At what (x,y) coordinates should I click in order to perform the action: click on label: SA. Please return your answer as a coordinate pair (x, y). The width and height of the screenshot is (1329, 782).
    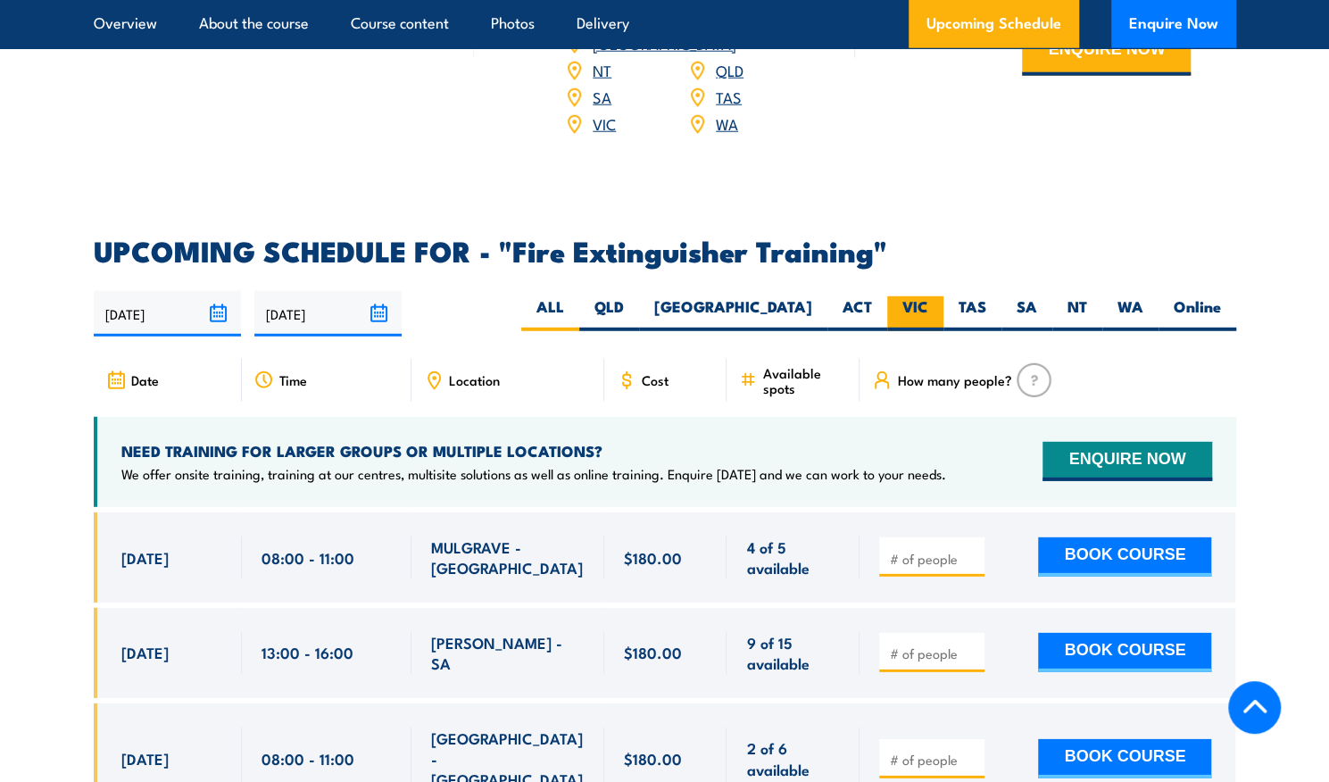
    Looking at the image, I should click on (1027, 313).